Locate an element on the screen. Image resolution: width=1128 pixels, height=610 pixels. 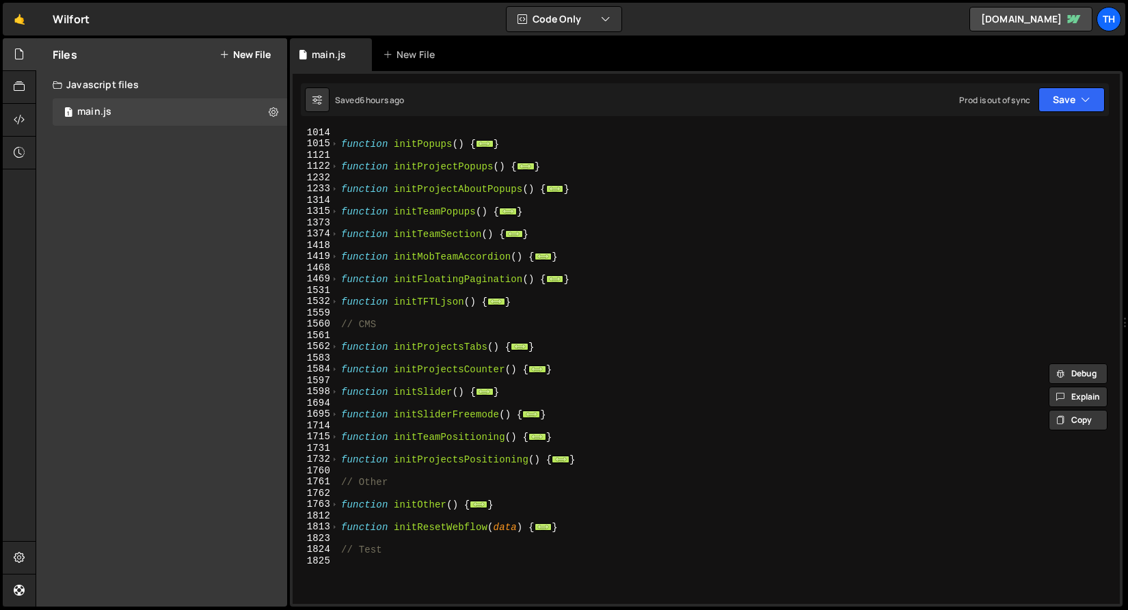
div: 1531 is located at coordinates (316, 290).